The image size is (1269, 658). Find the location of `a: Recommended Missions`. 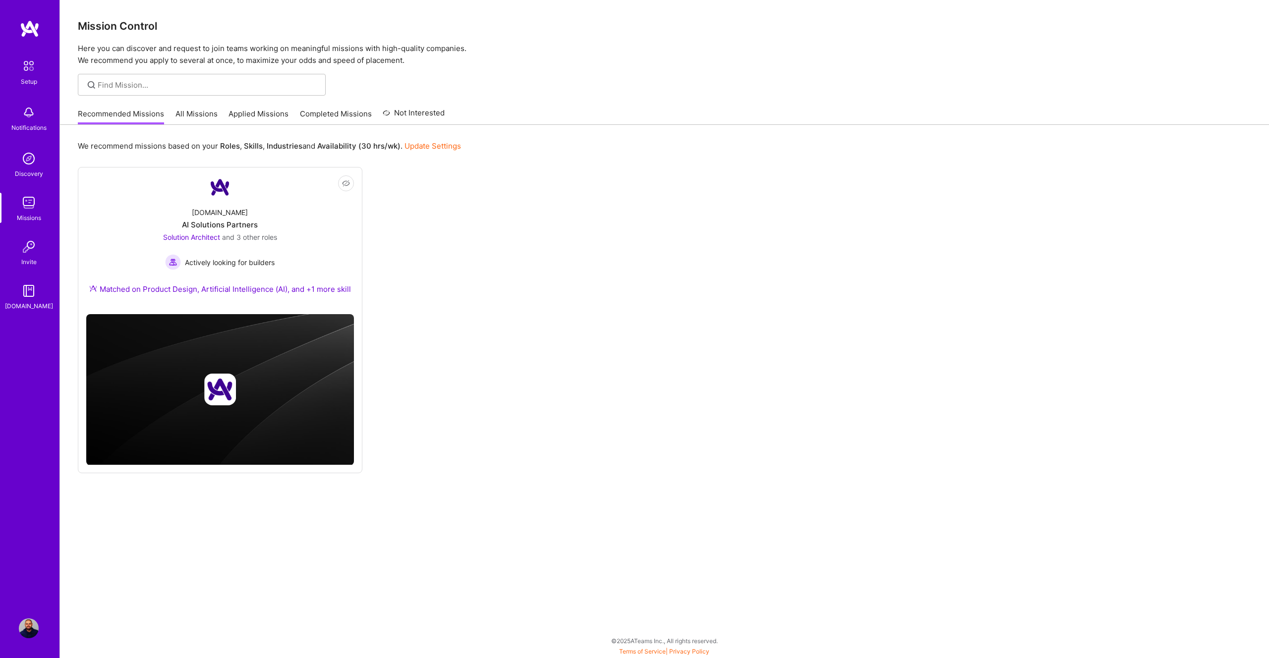

a: Recommended Missions is located at coordinates (121, 116).